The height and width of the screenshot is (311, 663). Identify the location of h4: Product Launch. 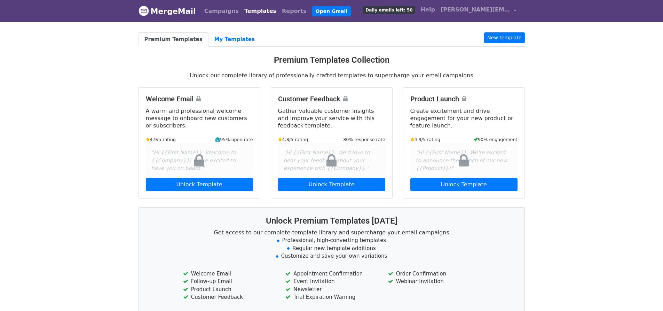
(464, 99).